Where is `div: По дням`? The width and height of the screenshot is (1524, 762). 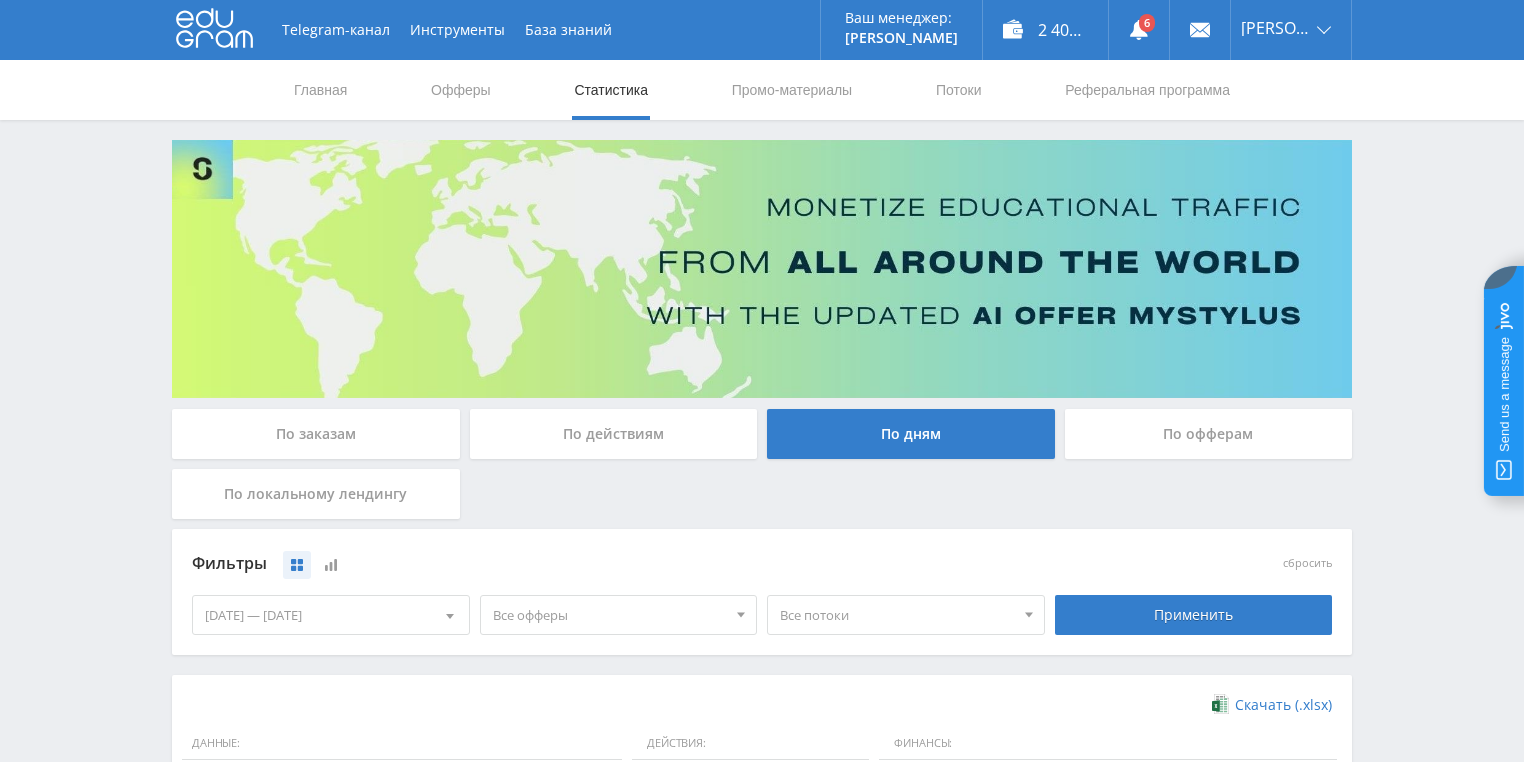
div: По дням is located at coordinates (911, 434).